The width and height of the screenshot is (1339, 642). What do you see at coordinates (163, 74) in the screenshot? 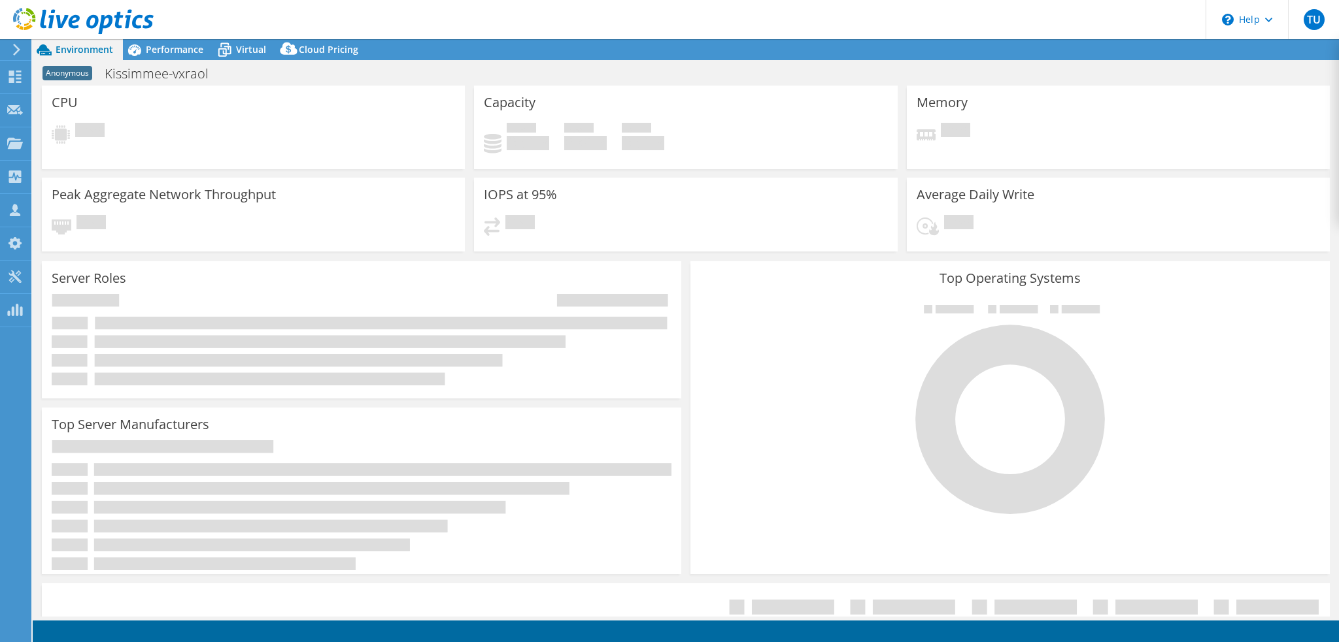
I see `h1: Kissimmee-vxraol` at bounding box center [163, 74].